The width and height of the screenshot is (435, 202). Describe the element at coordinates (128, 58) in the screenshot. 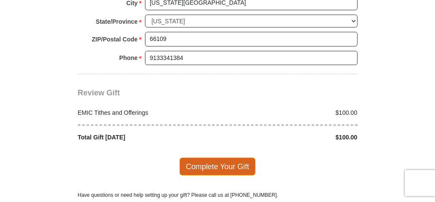

I see `strong: Phone` at that location.